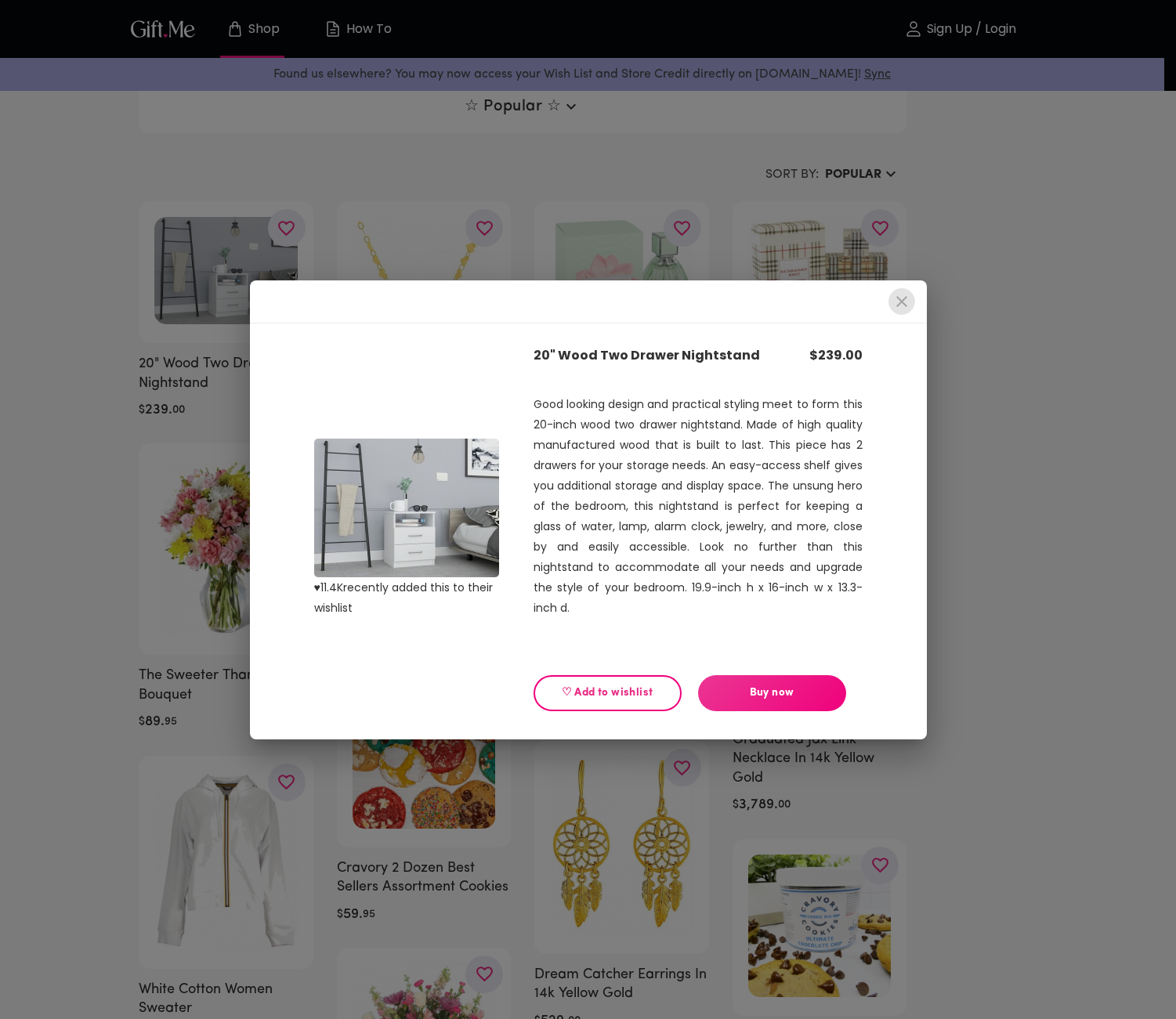 The image size is (1176, 1019). Describe the element at coordinates (424, 598) in the screenshot. I see `p: ♥ 11.4K recently added this to their wishlist` at that location.